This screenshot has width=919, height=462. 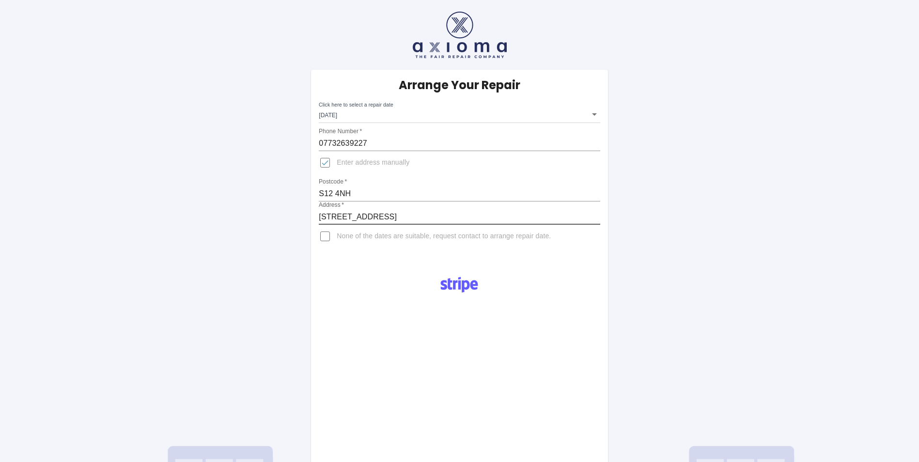 I want to click on h5: Arrange Your Repair, so click(x=459, y=85).